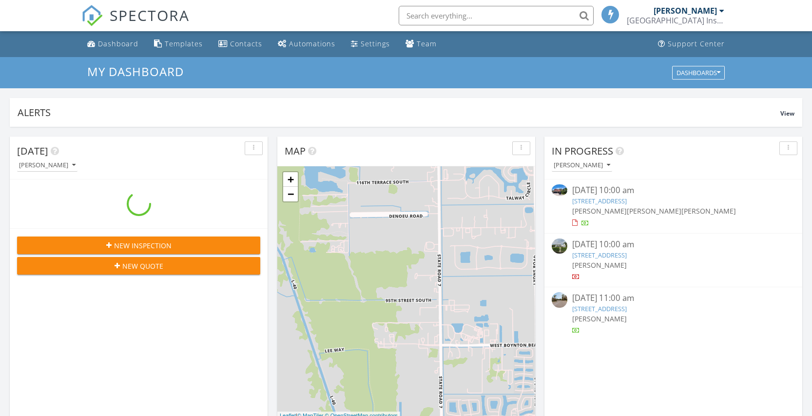  Describe the element at coordinates (375, 43) in the screenshot. I see `div: Settings` at that location.